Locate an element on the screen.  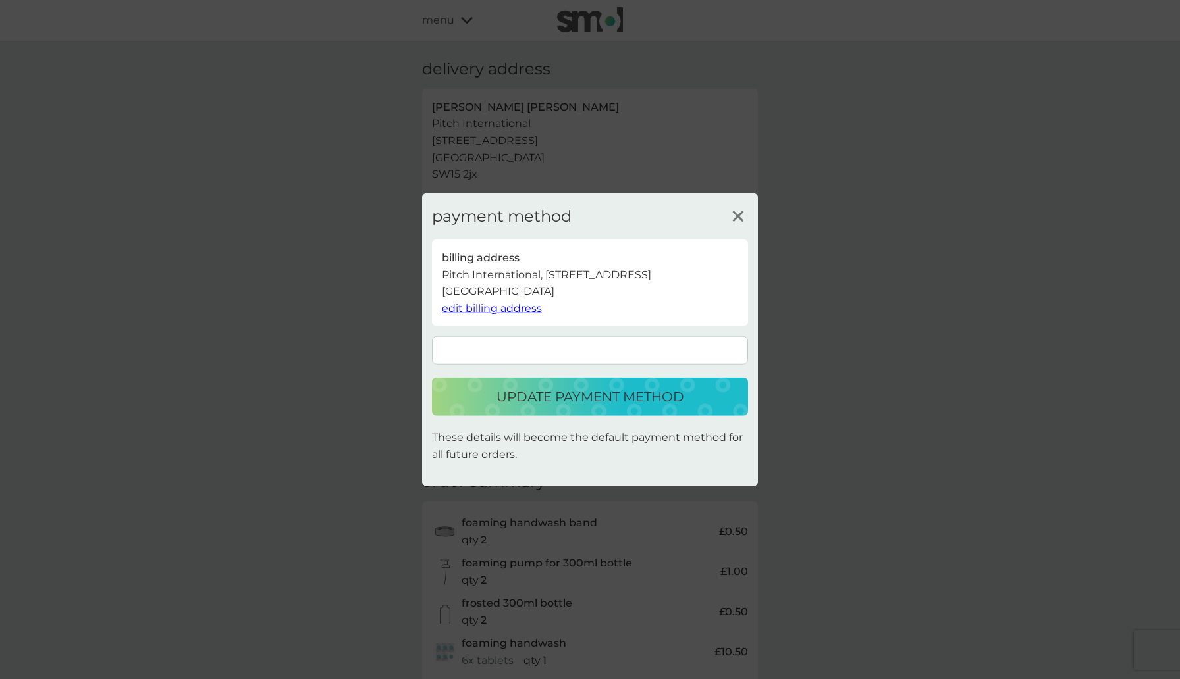
p: These details will become the default payment method for all future orders. is located at coordinates (590, 446).